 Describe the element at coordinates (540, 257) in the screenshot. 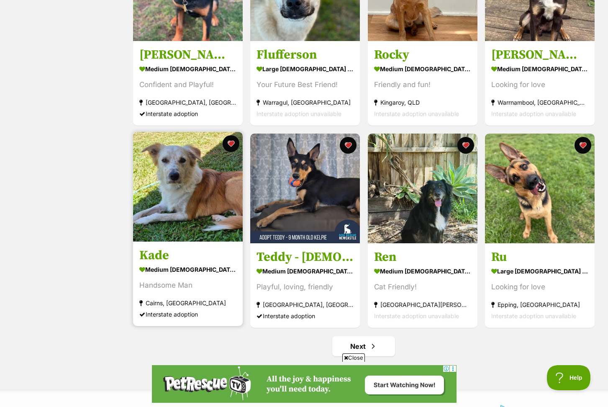

I see `h3: Ru` at that location.